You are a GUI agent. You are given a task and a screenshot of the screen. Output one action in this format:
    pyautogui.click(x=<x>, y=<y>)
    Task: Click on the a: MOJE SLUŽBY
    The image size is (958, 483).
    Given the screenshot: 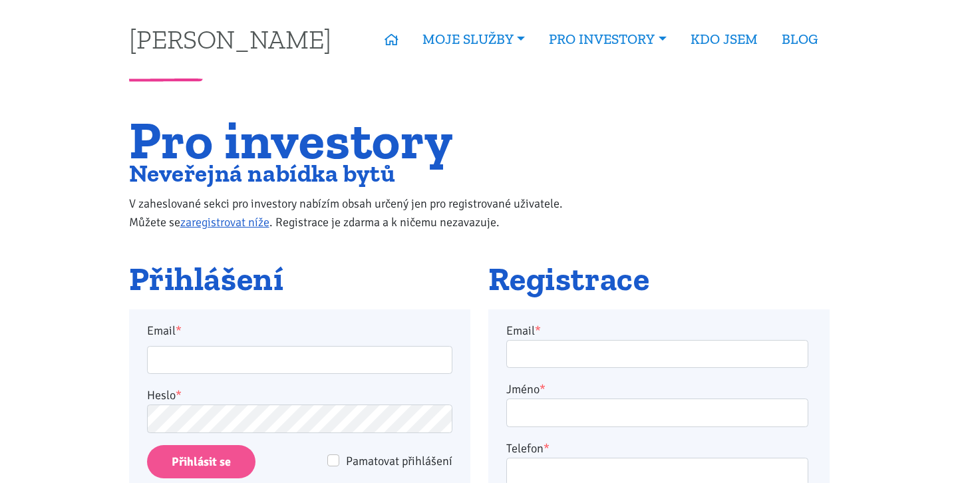 What is the action you would take?
    pyautogui.click(x=474, y=39)
    